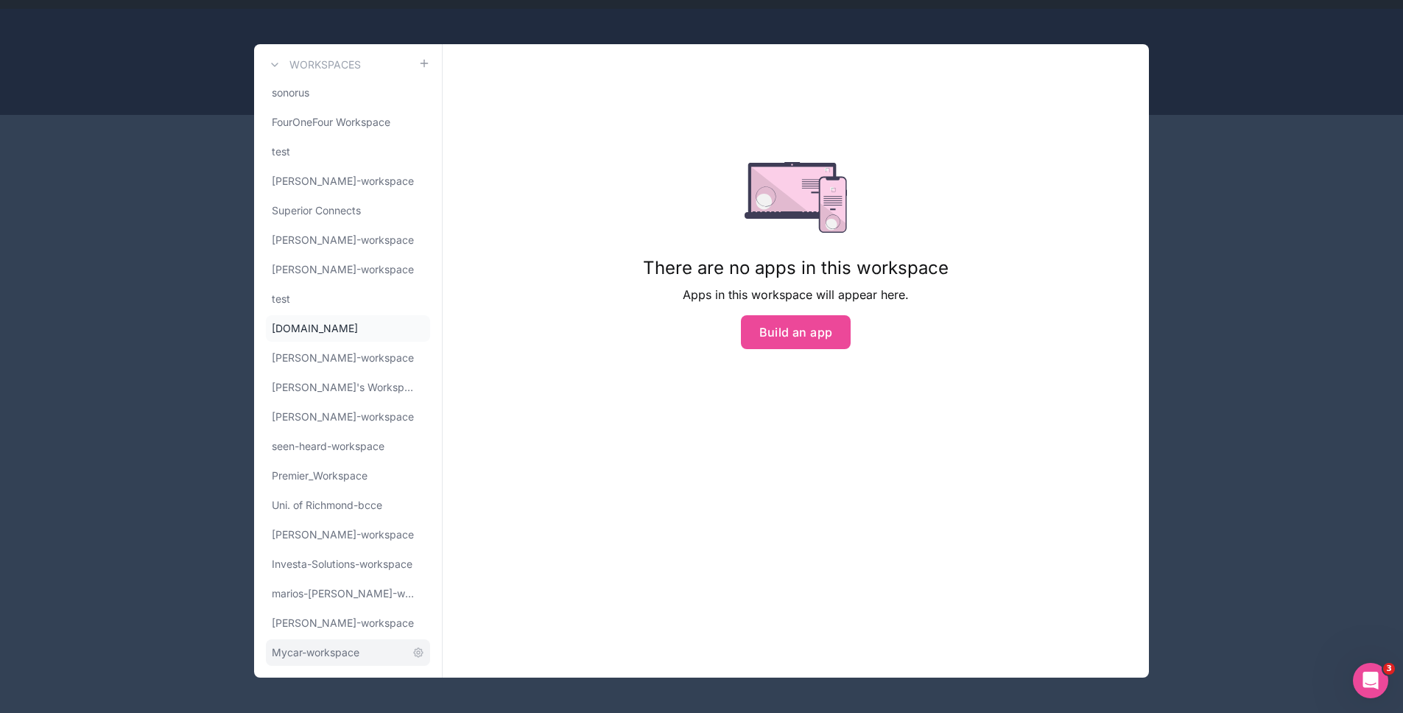 The image size is (1403, 713). What do you see at coordinates (796, 197) in the screenshot?
I see `img: empty state` at bounding box center [796, 197].